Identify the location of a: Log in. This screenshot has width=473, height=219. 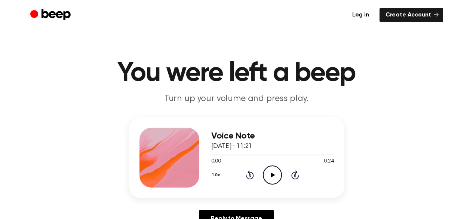
(361, 15).